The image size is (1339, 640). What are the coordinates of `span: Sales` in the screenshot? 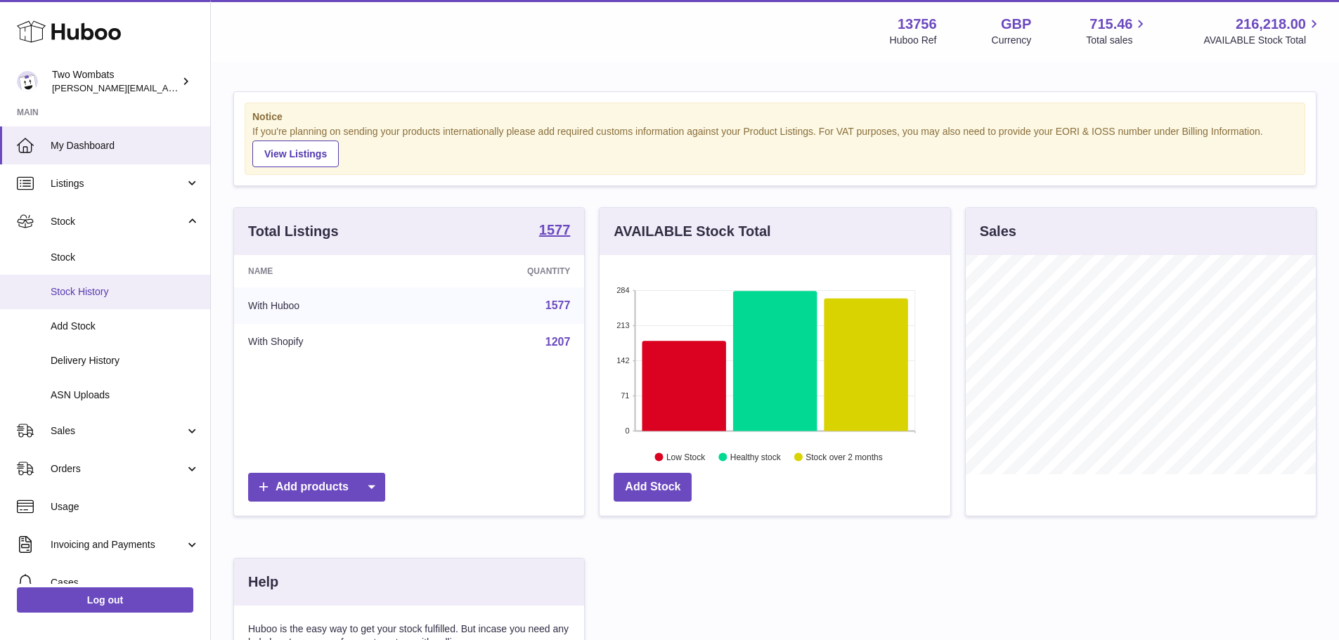 It's located at (117, 431).